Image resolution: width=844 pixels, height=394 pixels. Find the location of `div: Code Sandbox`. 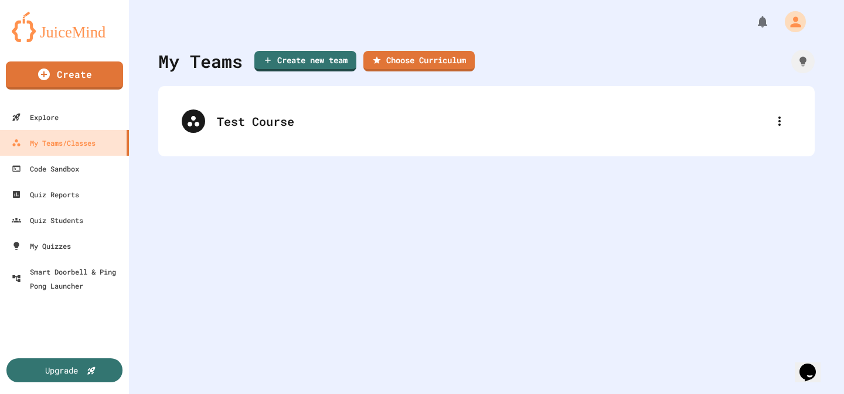

div: Code Sandbox is located at coordinates (45, 169).